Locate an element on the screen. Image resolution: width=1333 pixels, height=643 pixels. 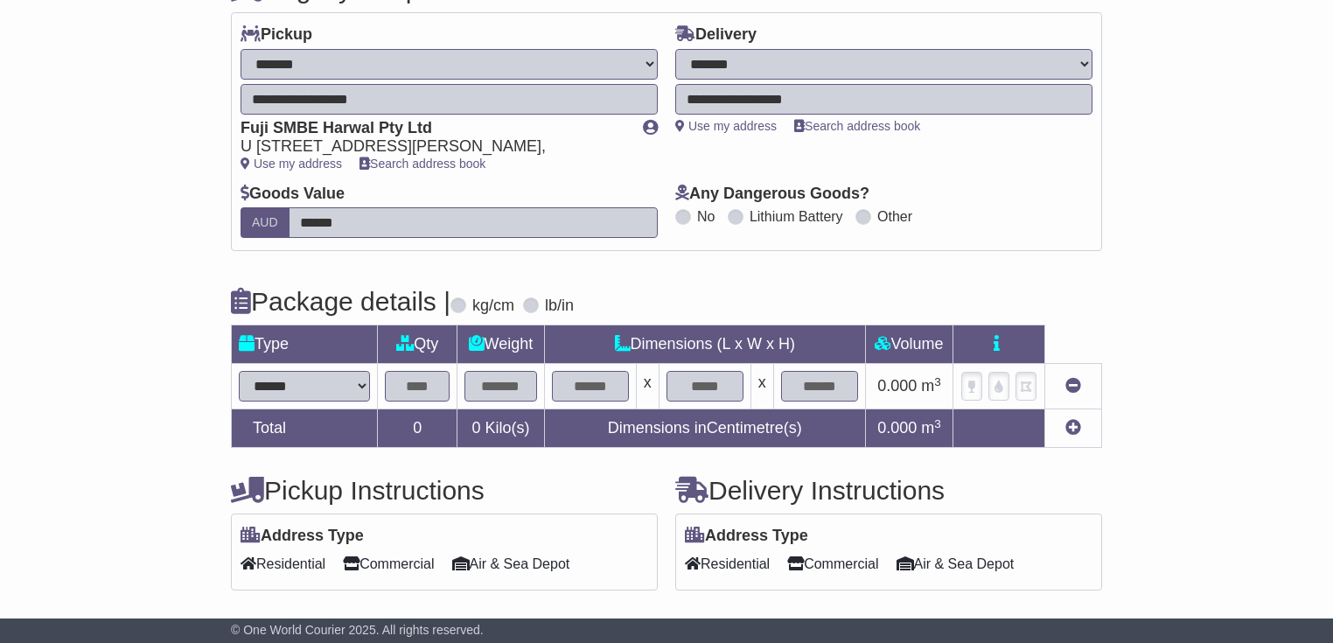
td: Qty is located at coordinates (417, 345).